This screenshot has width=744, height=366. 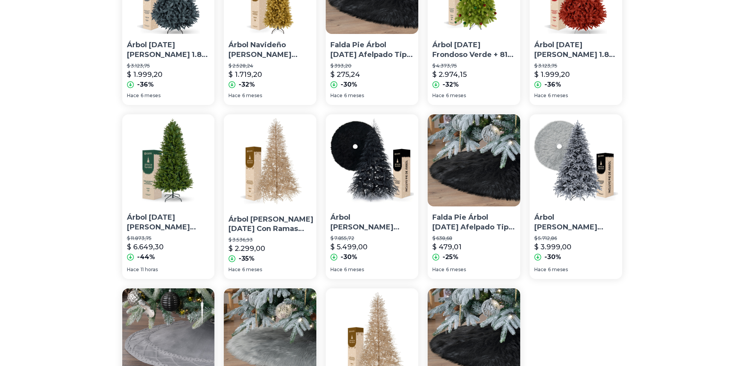 What do you see at coordinates (372, 160) in the screenshot?
I see `img: Árbol De Navidad Esquimal 2.2m + Pie De Árbol Afelpado Negro` at bounding box center [372, 160].